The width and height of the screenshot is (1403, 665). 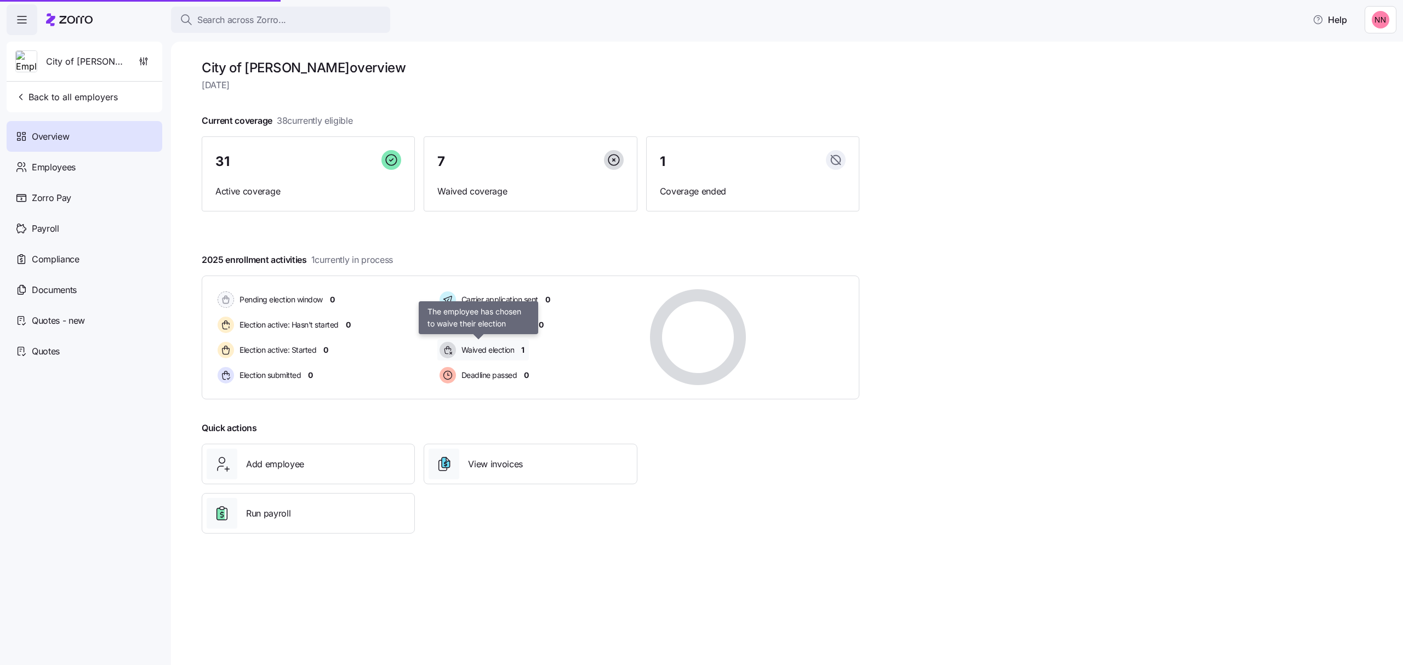 What do you see at coordinates (441, 162) in the screenshot?
I see `span: 7` at bounding box center [441, 162].